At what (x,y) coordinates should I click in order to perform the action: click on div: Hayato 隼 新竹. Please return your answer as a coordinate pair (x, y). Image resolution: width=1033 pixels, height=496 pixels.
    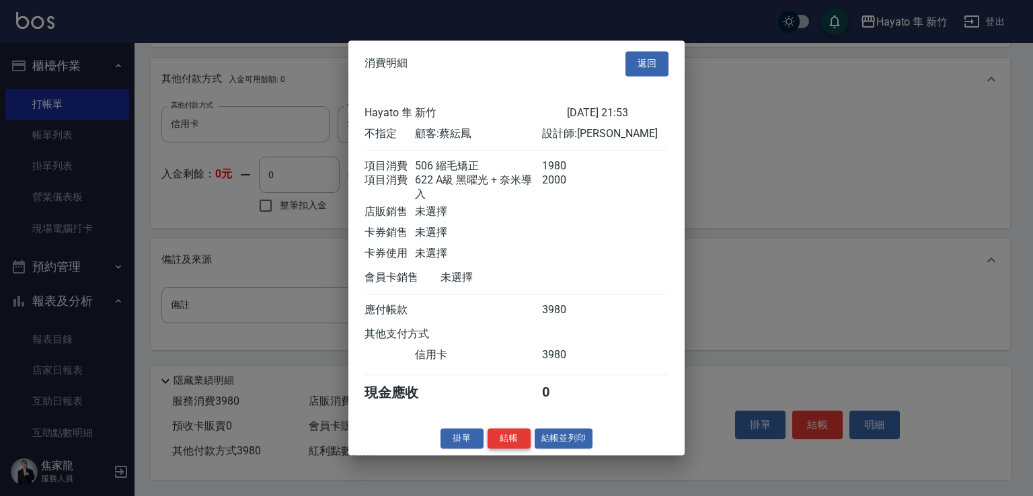
    Looking at the image, I should click on (465, 113).